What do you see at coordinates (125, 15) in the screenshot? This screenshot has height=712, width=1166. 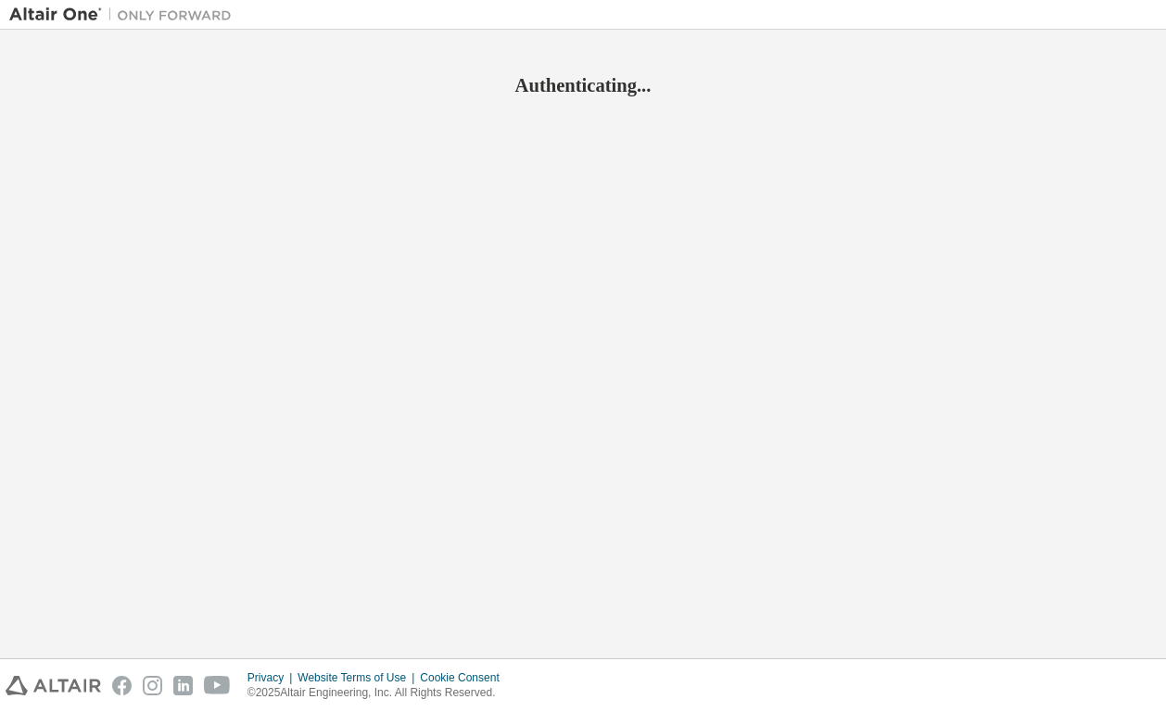 I see `img: Altair One` at bounding box center [125, 15].